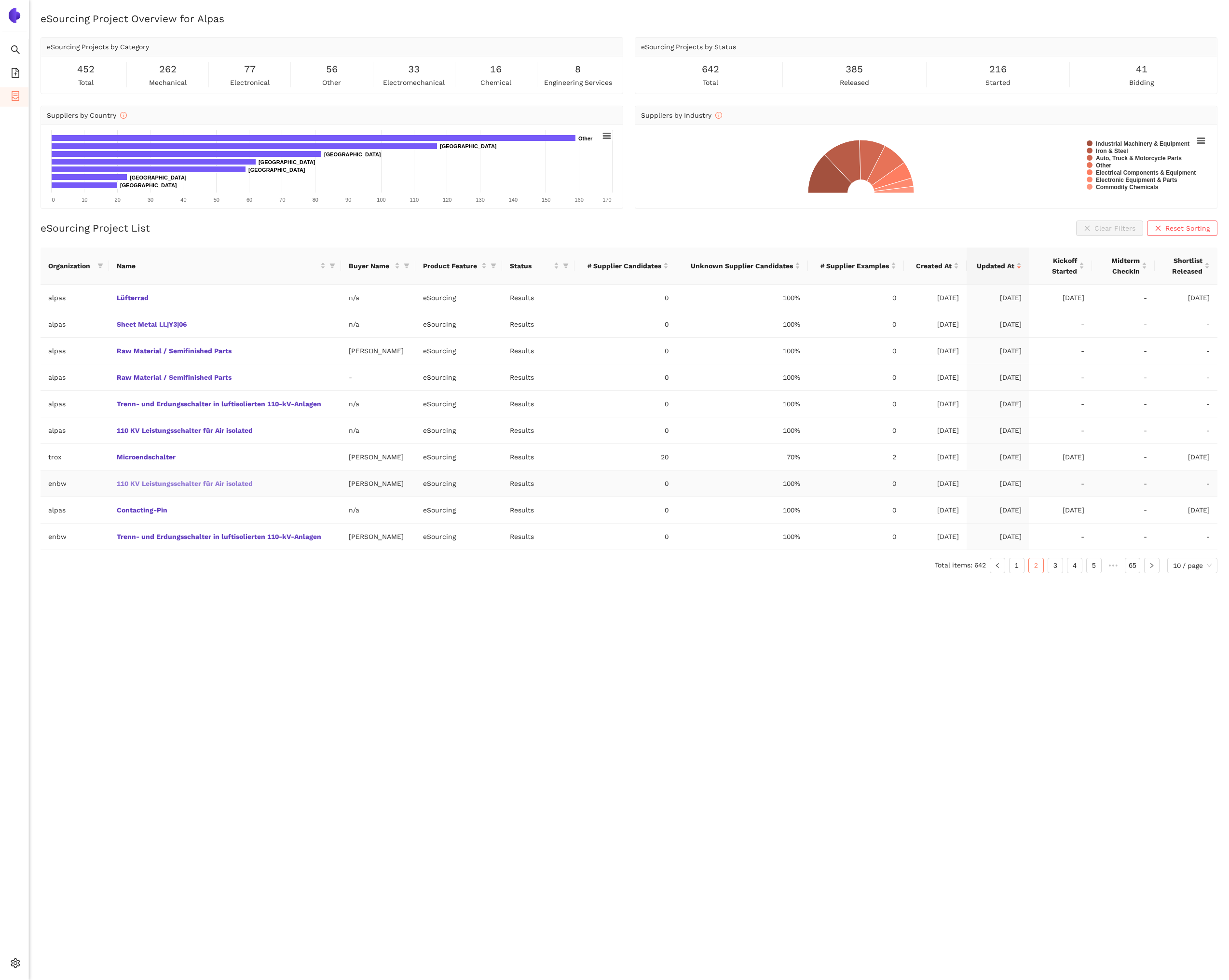 Image resolution: width=1229 pixels, height=980 pixels. I want to click on text: 70, so click(282, 200).